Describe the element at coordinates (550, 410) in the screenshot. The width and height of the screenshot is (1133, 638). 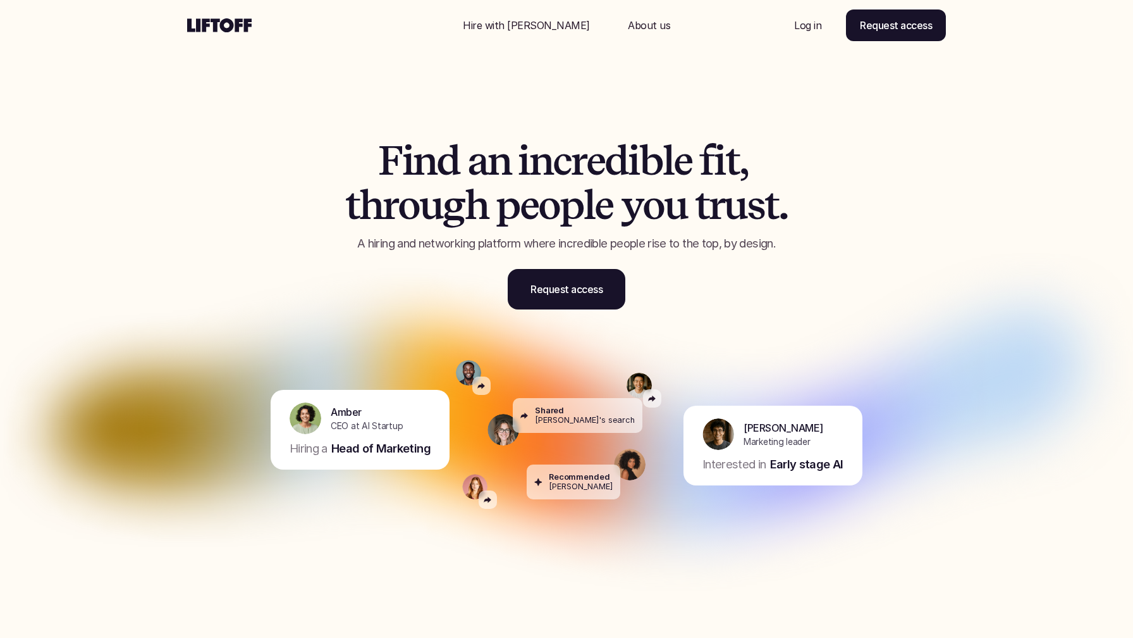
I see `p: Shared` at that location.